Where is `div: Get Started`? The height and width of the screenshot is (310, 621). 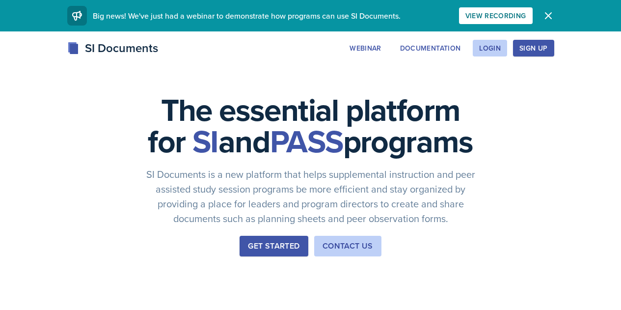 div: Get Started is located at coordinates (273, 246).